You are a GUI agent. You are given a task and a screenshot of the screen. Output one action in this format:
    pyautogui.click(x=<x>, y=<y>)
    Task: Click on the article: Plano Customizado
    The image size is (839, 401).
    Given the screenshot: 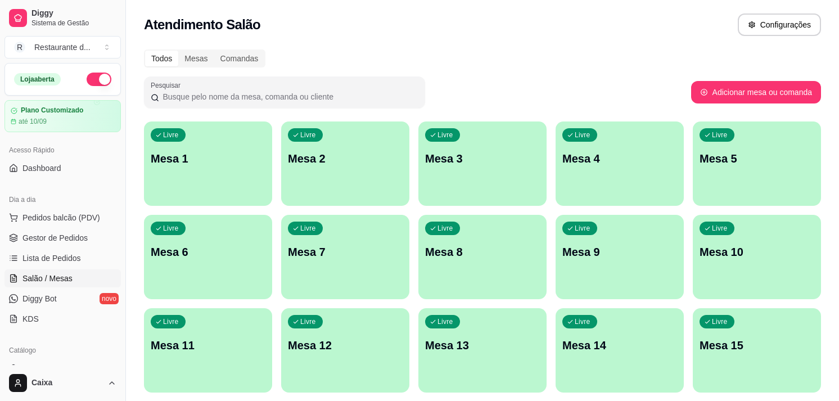 What is the action you would take?
    pyautogui.click(x=52, y=110)
    